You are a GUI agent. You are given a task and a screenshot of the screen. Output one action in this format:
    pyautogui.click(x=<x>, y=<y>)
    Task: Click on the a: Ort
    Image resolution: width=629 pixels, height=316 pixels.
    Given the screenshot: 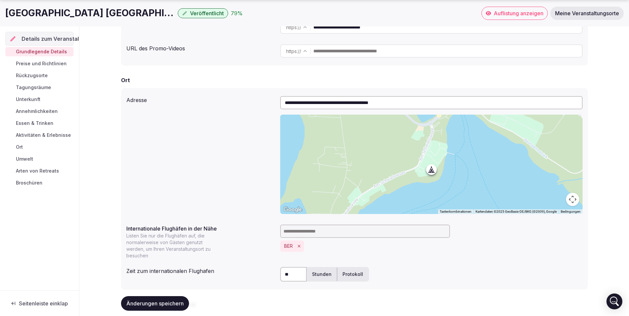 What is the action you would take?
    pyautogui.click(x=39, y=147)
    